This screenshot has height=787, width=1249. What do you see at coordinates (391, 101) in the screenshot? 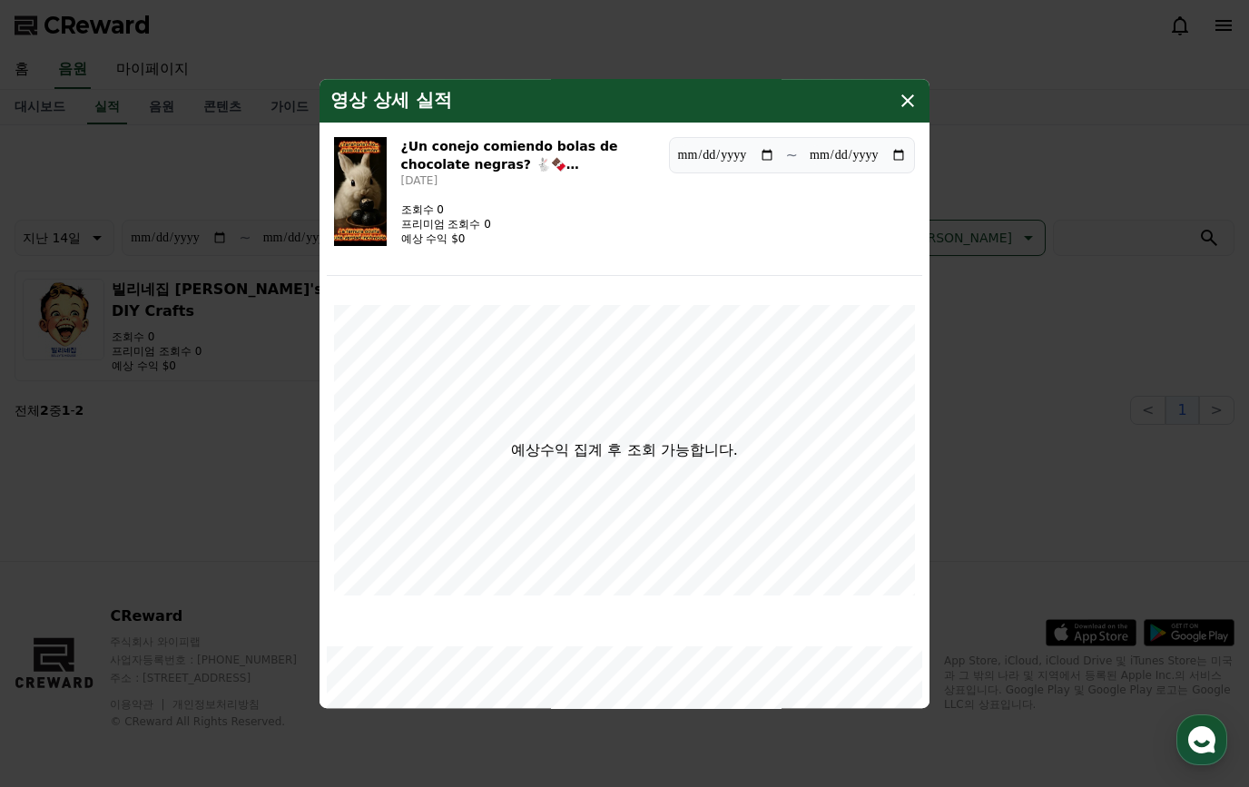
I see `h4: 영상 상세 실적` at bounding box center [391, 101].